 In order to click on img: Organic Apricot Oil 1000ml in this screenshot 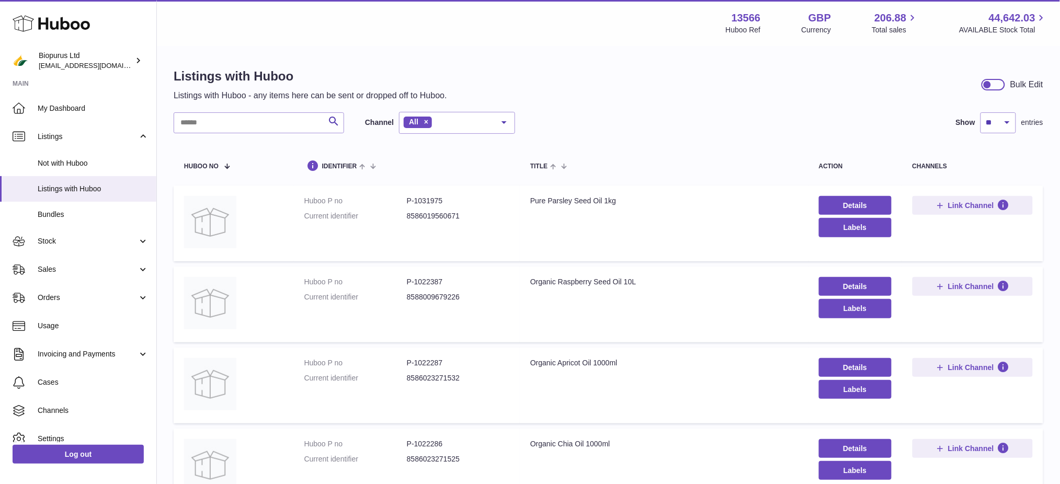, I will do `click(210, 384)`.